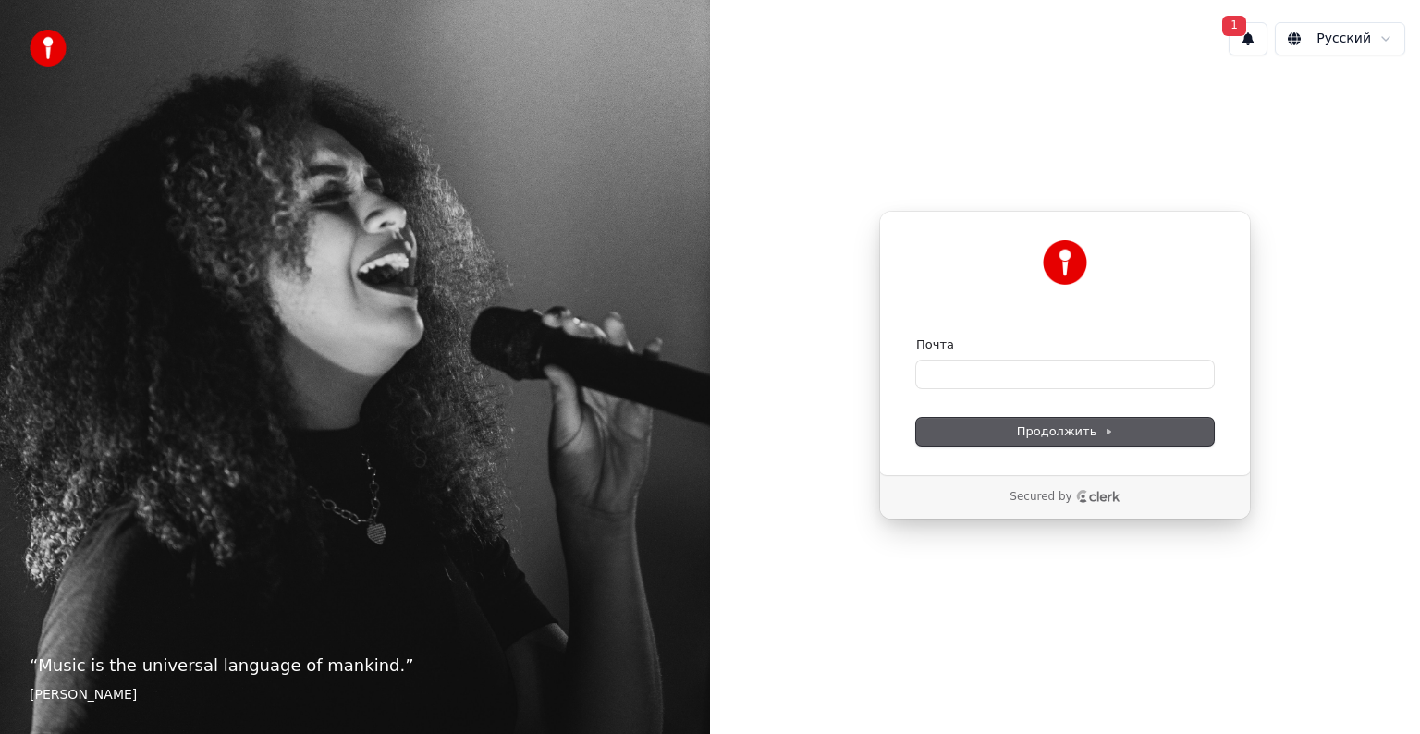  I want to click on img: youka, so click(48, 48).